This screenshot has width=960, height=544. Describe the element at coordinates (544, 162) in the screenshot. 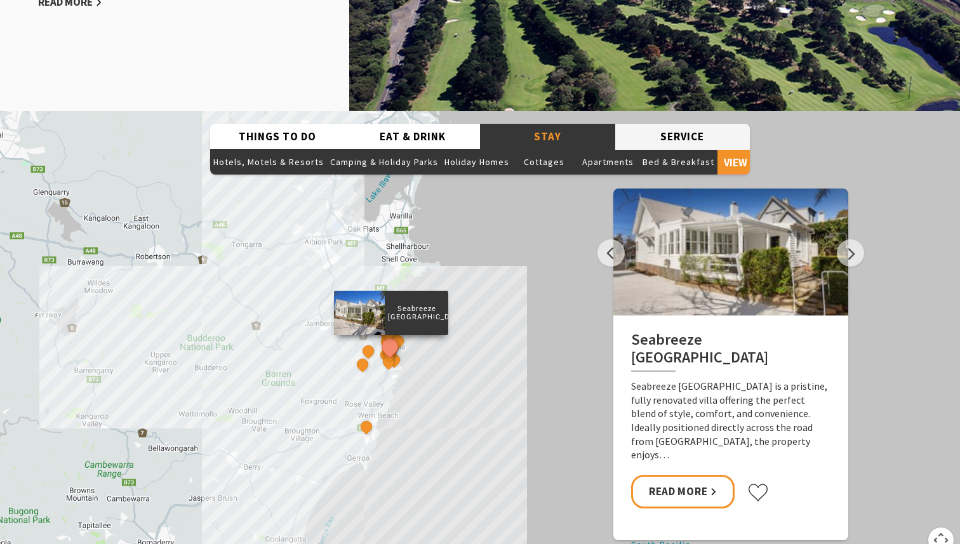

I see `button: Cottages` at that location.